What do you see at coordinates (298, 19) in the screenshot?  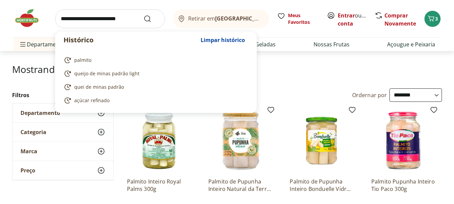 I see `a: Meus Favoritos` at bounding box center [298, 19].